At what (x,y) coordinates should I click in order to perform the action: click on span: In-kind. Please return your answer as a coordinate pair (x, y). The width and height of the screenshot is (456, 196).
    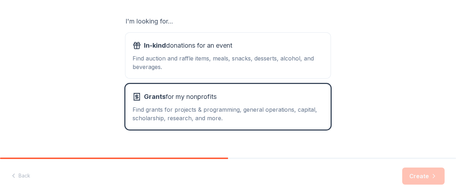
    Looking at the image, I should click on (155, 45).